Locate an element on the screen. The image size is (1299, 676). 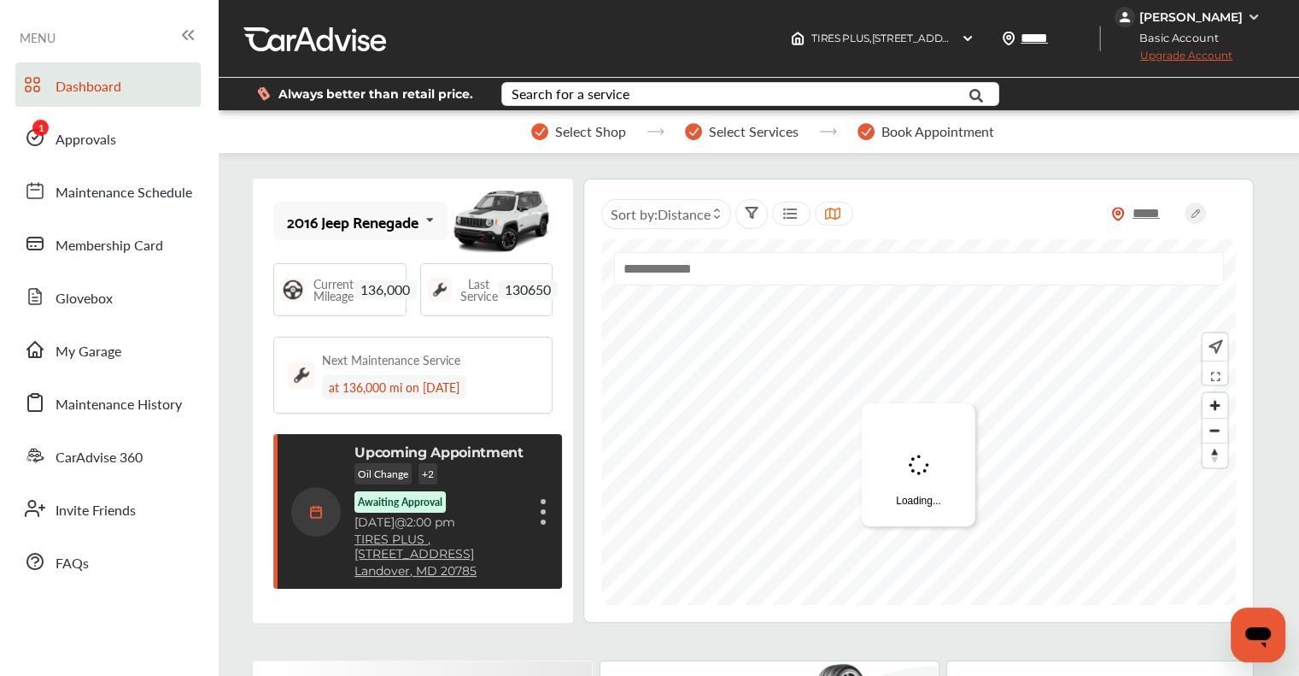
span: Maintenance Schedule is located at coordinates (124, 193).